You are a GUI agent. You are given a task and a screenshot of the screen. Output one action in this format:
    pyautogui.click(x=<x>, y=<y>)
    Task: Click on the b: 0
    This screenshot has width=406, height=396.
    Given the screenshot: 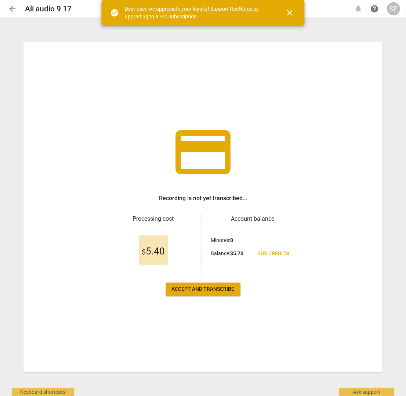 What is the action you would take?
    pyautogui.click(x=232, y=240)
    